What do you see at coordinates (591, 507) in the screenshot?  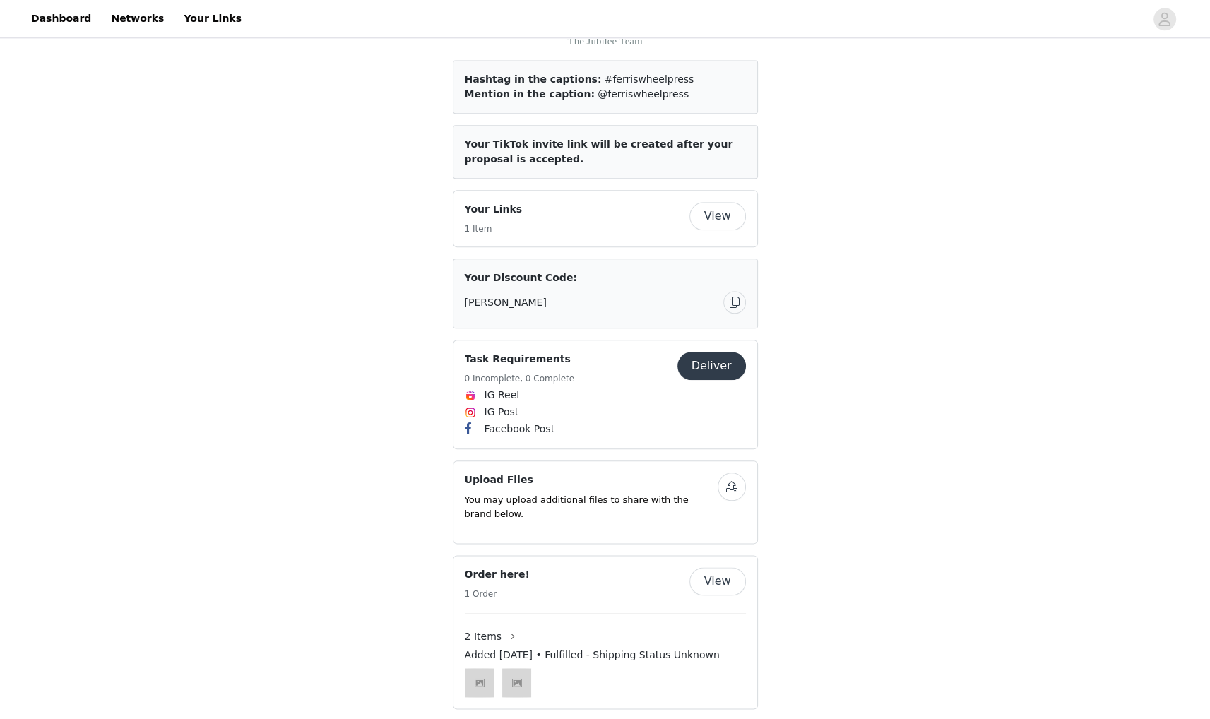 I see `p: You may upload additional files to share with the brand below.` at bounding box center [591, 507].